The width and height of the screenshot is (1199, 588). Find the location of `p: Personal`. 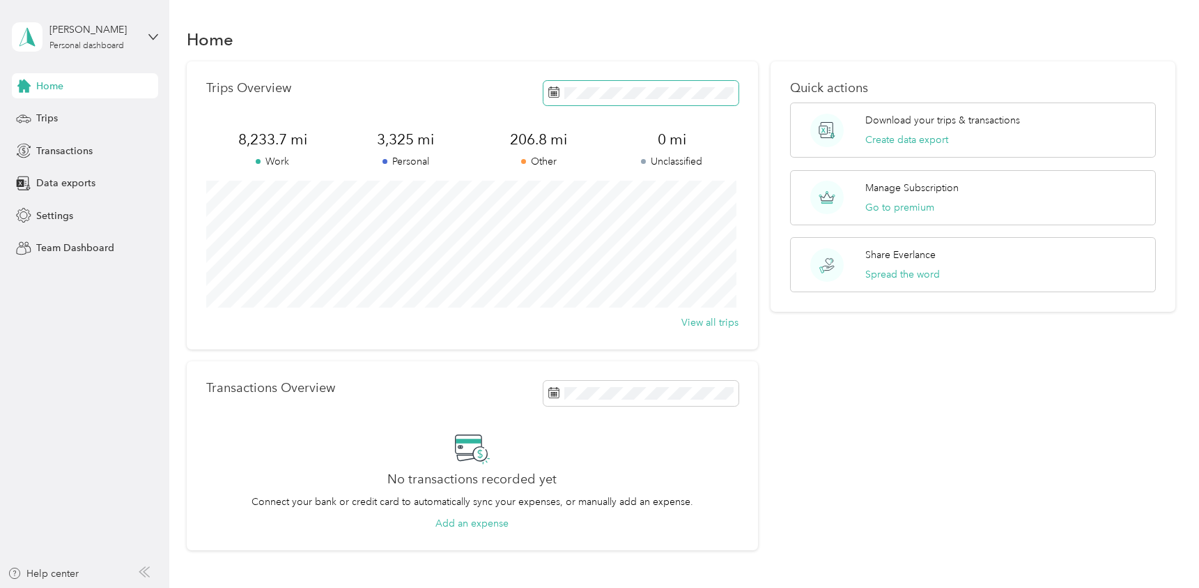

p: Personal is located at coordinates (406, 161).